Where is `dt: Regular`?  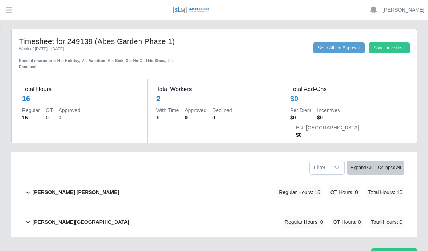
dt: Regular is located at coordinates (31, 110).